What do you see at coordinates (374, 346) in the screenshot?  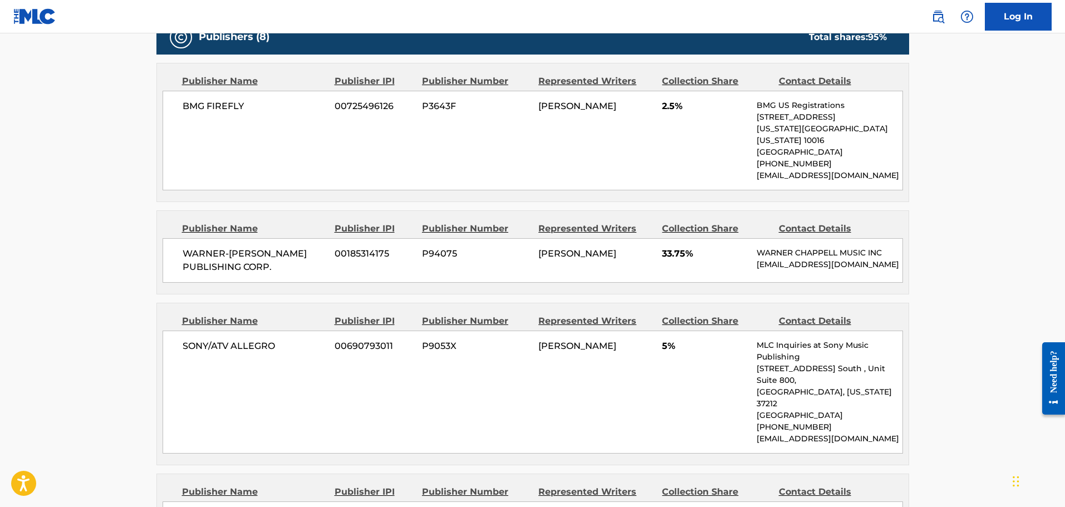 I see `span: 00690793011` at bounding box center [374, 346].